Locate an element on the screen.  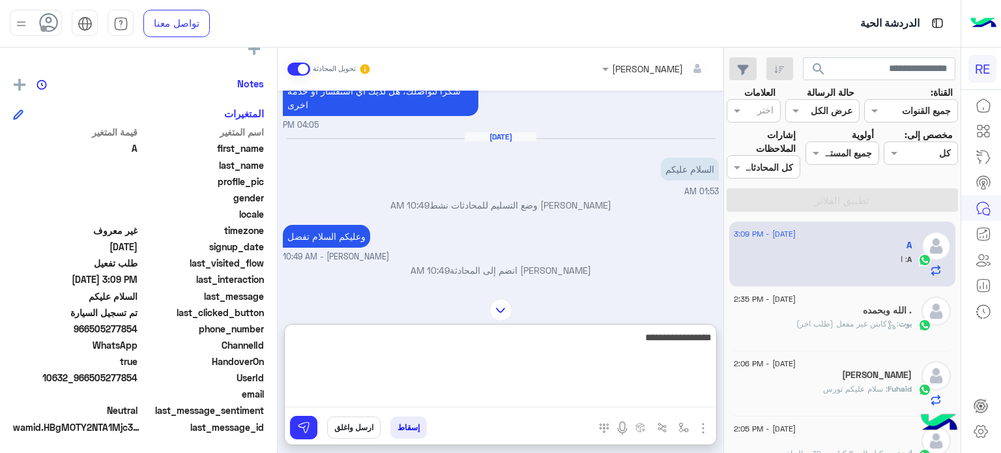
h5: . الله وبحمده is located at coordinates (887, 310).